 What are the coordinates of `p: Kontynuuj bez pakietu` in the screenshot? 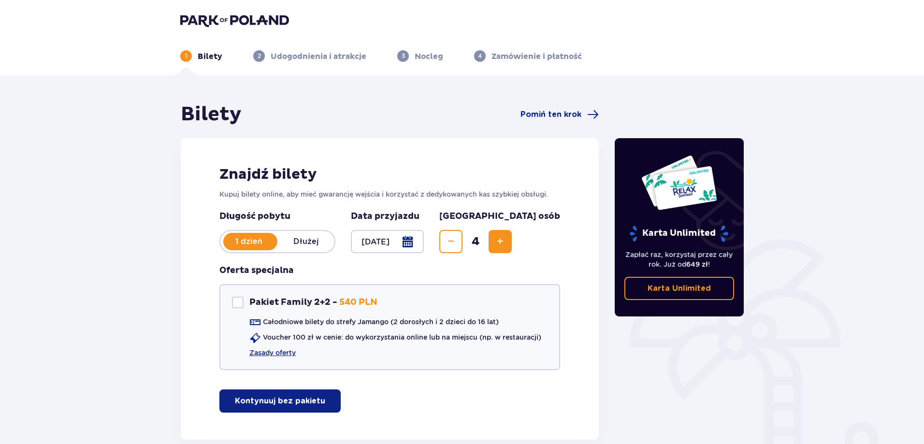 It's located at (280, 401).